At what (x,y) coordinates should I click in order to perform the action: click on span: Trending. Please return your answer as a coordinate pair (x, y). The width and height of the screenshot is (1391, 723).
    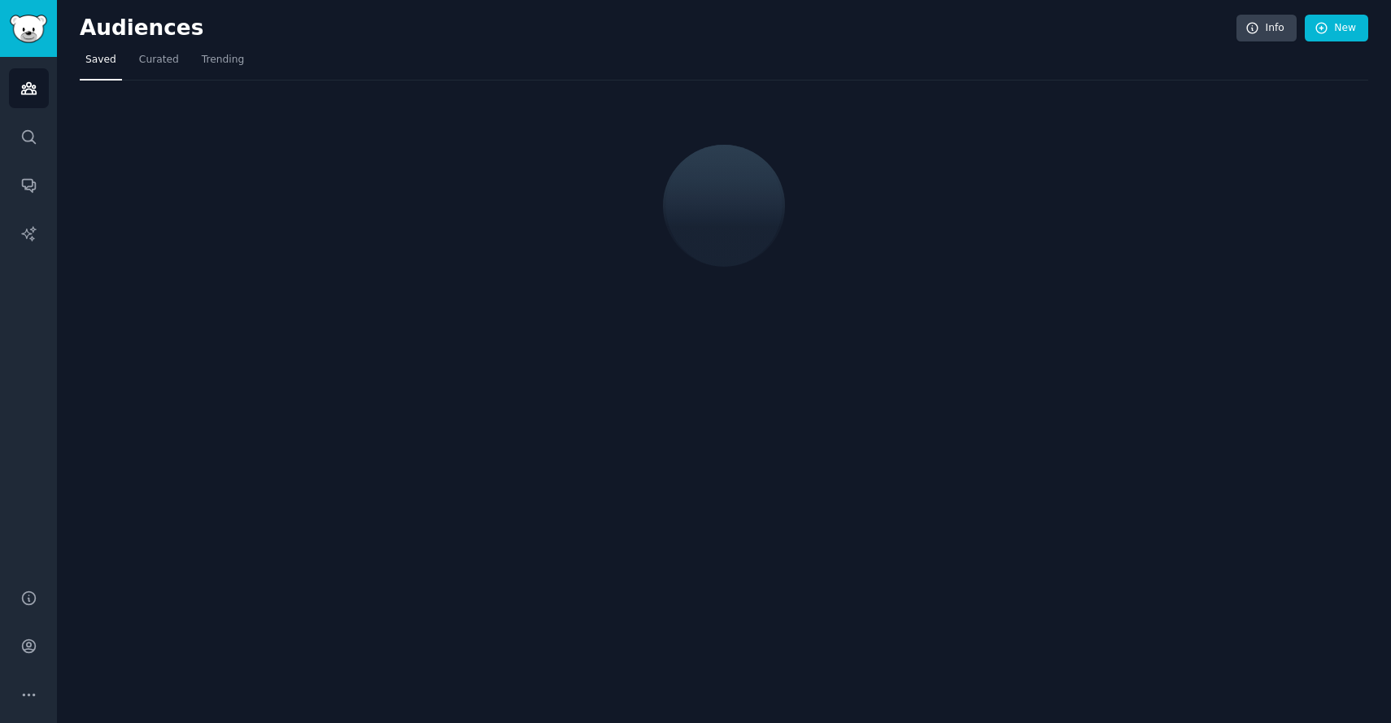
    Looking at the image, I should click on (223, 60).